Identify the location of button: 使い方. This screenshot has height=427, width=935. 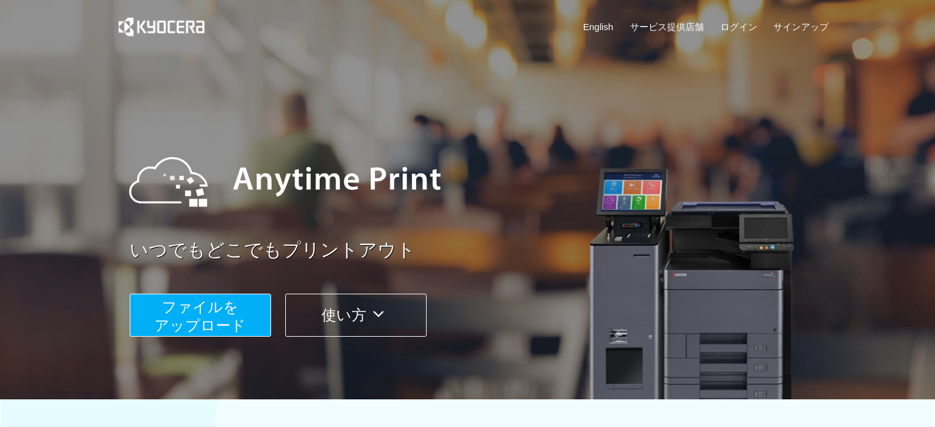
(356, 315).